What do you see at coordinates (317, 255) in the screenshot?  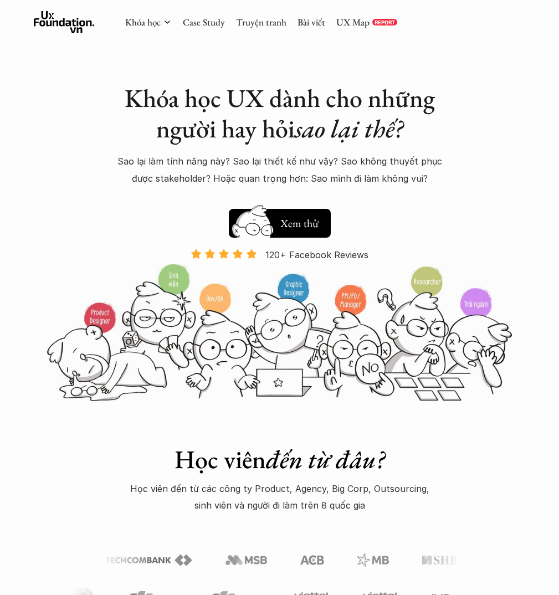 I see `p: 120+ Facebook Reviews` at bounding box center [317, 255].